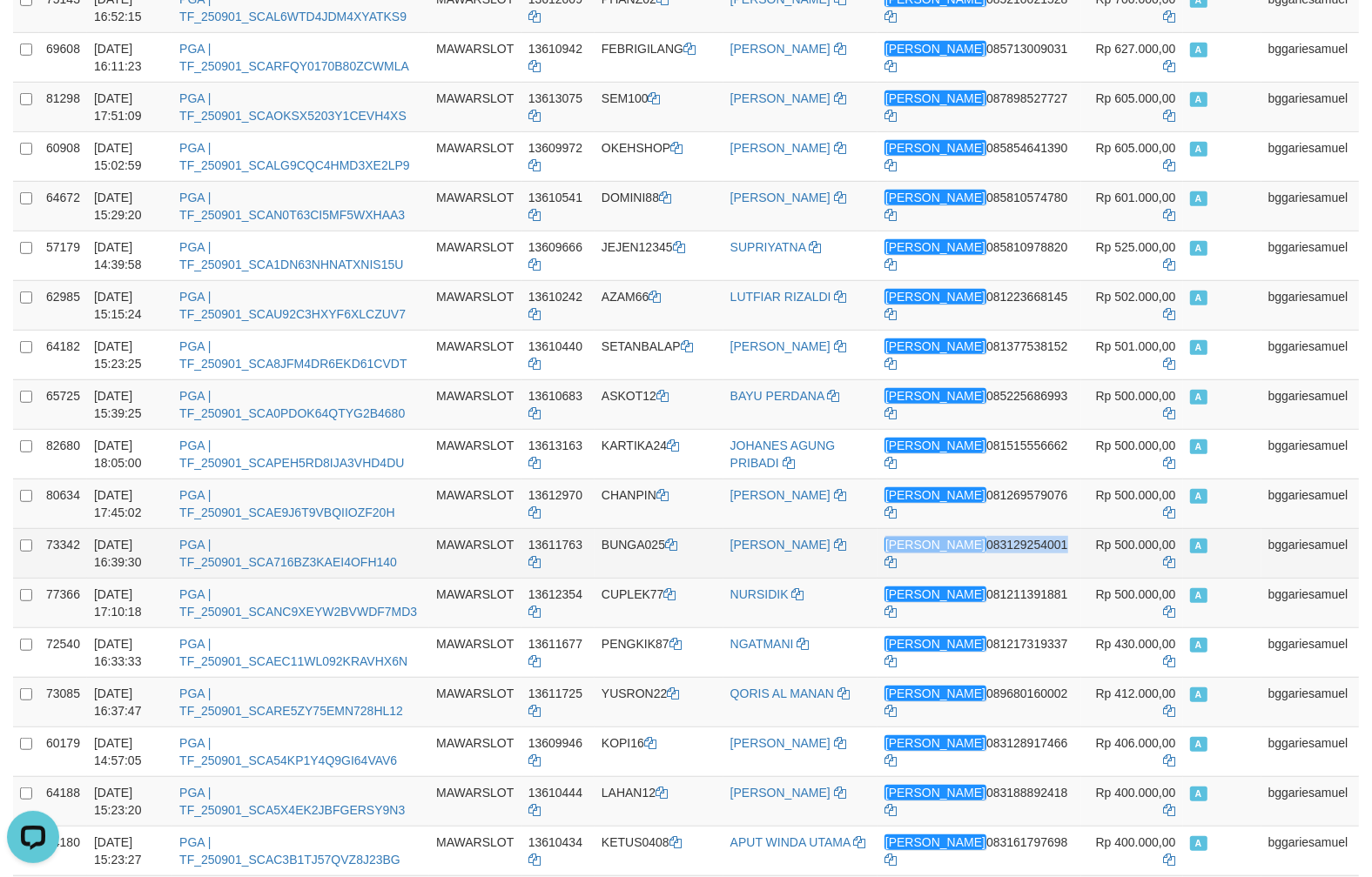 The image size is (1372, 877). I want to click on td: 081211391881, so click(979, 602).